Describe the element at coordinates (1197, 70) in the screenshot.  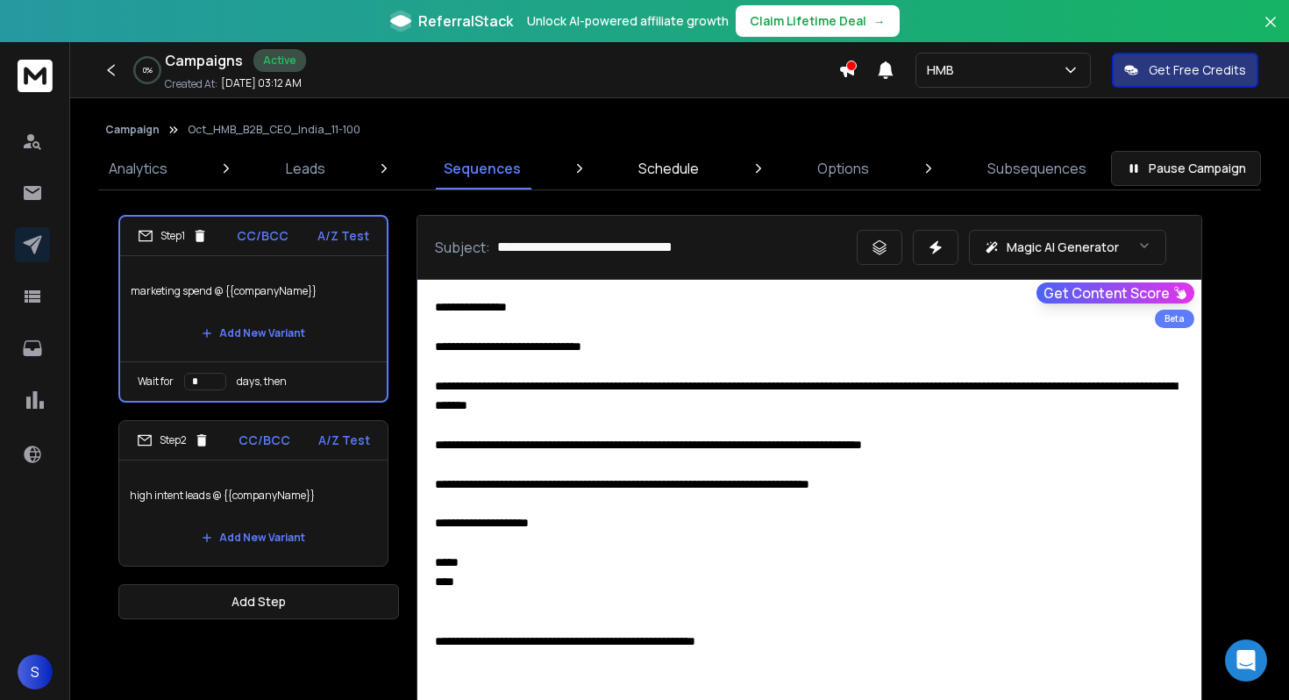
I see `p: Get Free Credits` at that location.